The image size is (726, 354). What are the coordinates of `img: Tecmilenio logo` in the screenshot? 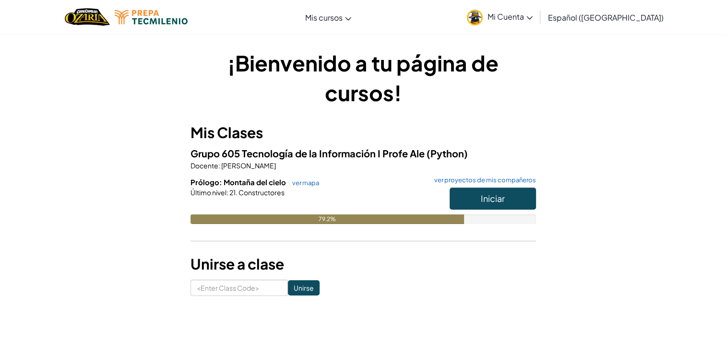 It's located at (151, 17).